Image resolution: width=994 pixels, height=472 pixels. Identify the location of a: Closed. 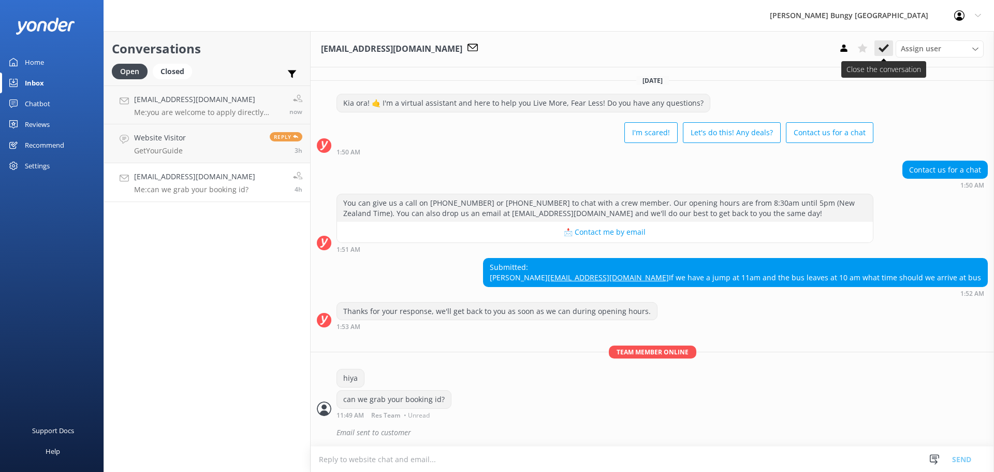
(175, 71).